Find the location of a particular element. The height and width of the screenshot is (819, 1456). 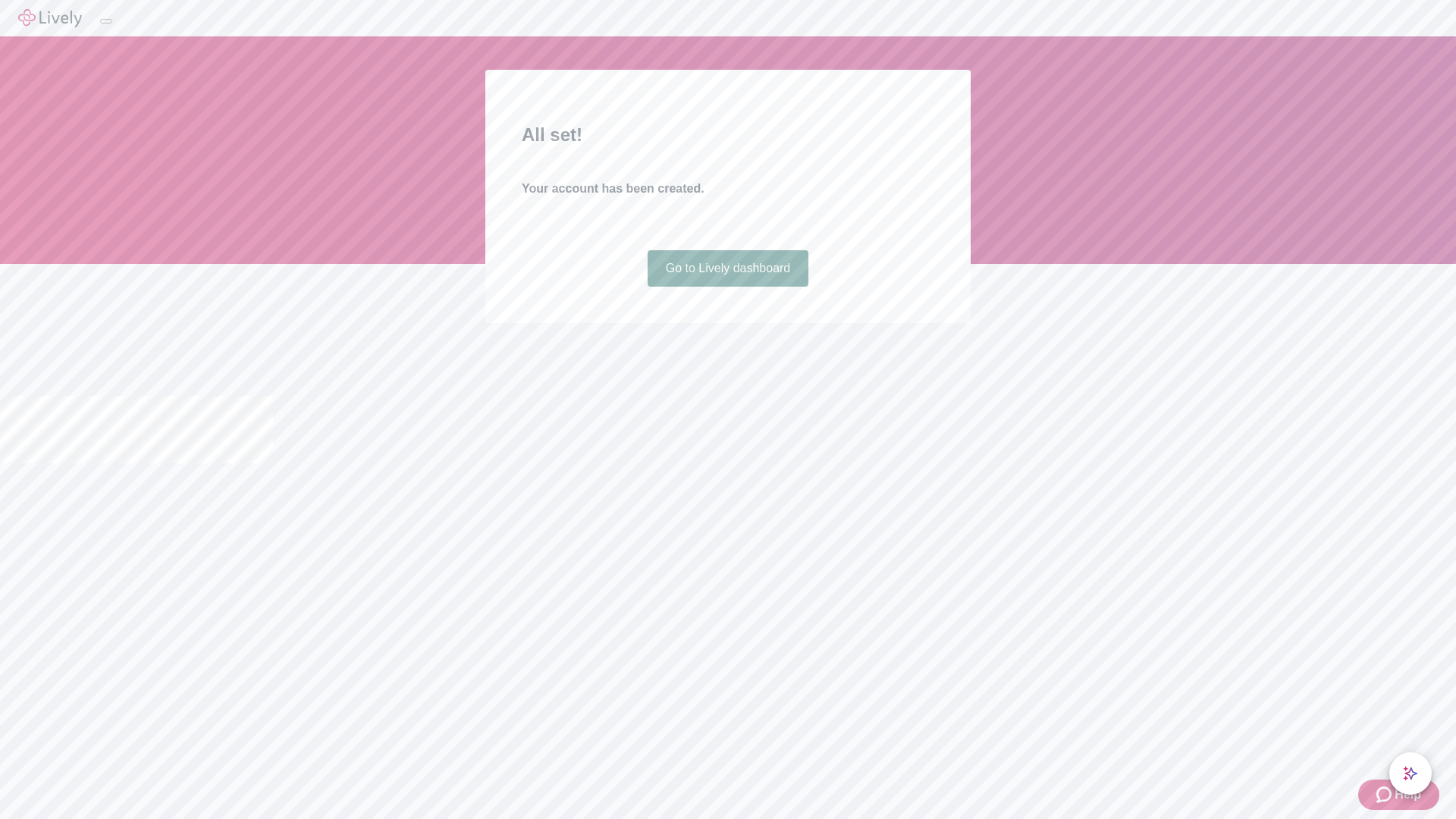

svg: Zendesk support icon is located at coordinates (1386, 795).